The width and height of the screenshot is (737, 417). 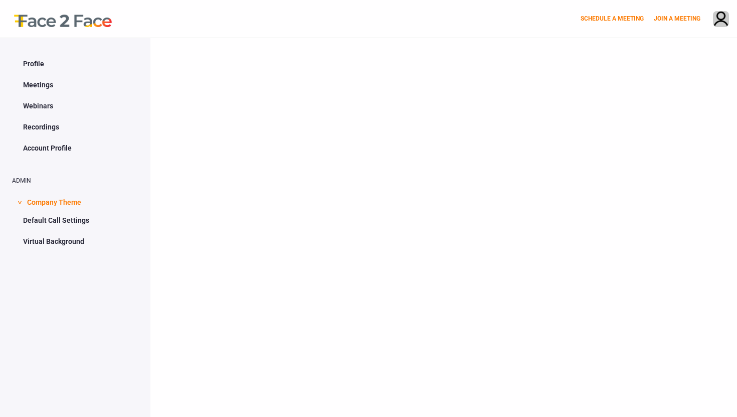 What do you see at coordinates (75, 220) in the screenshot?
I see `a: Default Call Settings` at bounding box center [75, 220].